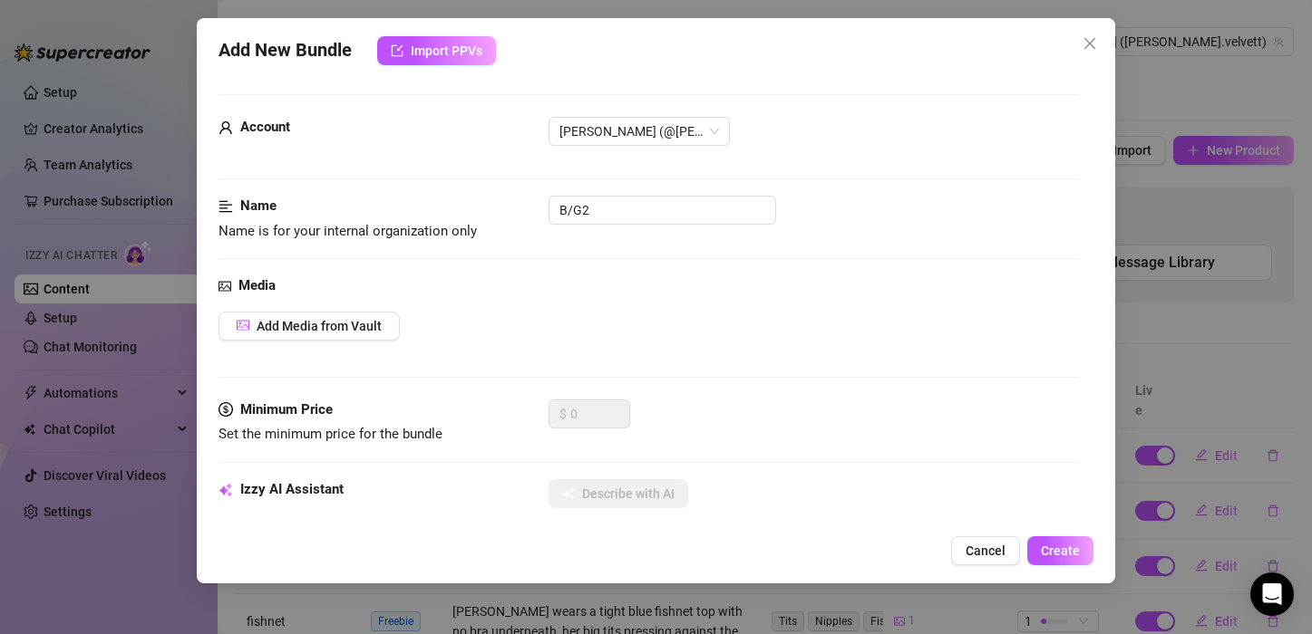  I want to click on button: Import PPVs, so click(436, 51).